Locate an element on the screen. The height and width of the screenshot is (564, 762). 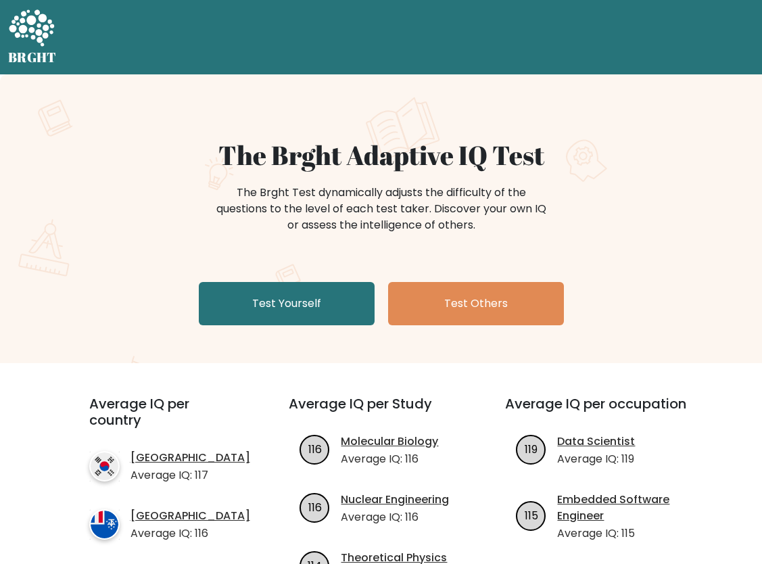
a: Embedded Software Engineer is located at coordinates (623, 508).